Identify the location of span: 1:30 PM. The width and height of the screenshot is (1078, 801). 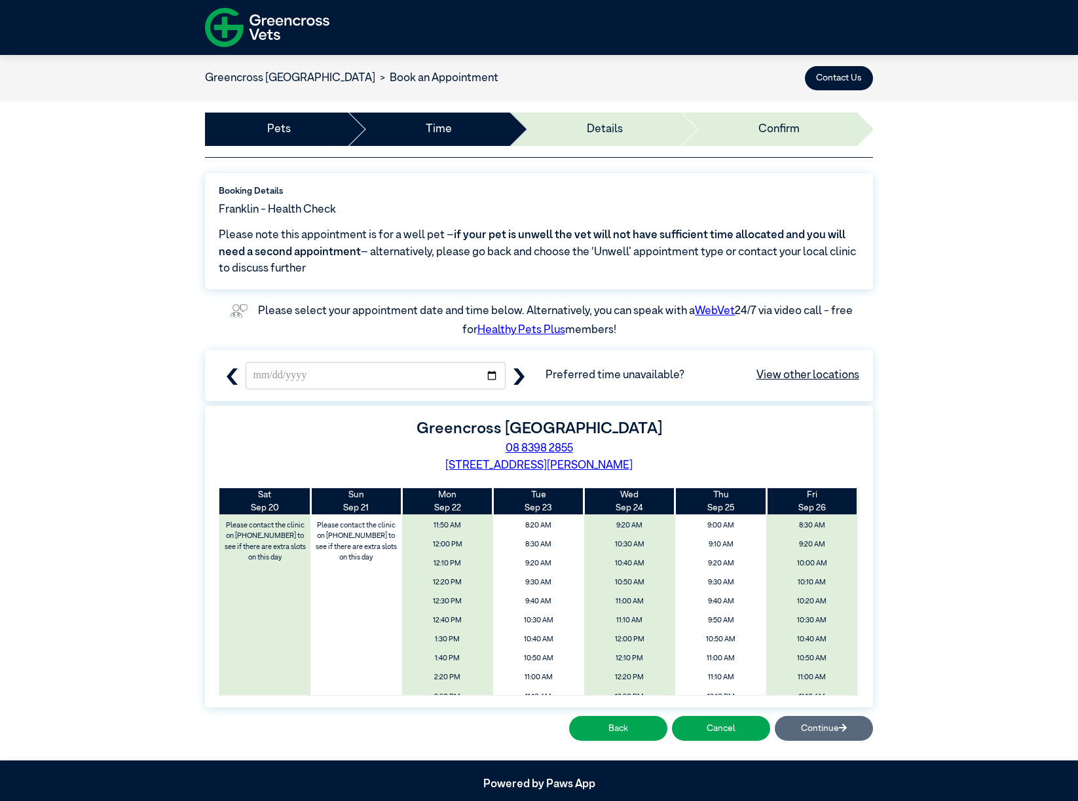
(446, 640).